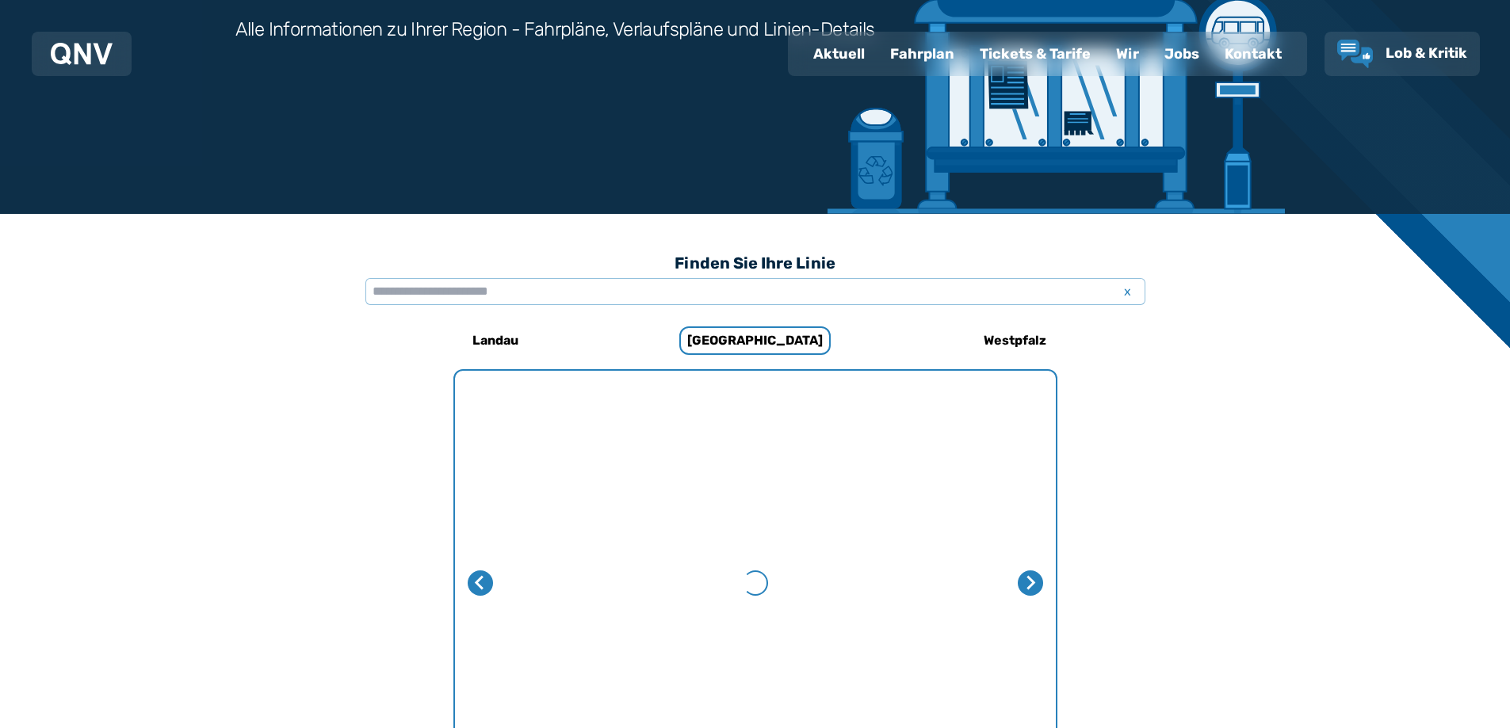 This screenshot has height=728, width=1510. What do you see at coordinates (1015, 341) in the screenshot?
I see `a: Westpfalz` at bounding box center [1015, 341].